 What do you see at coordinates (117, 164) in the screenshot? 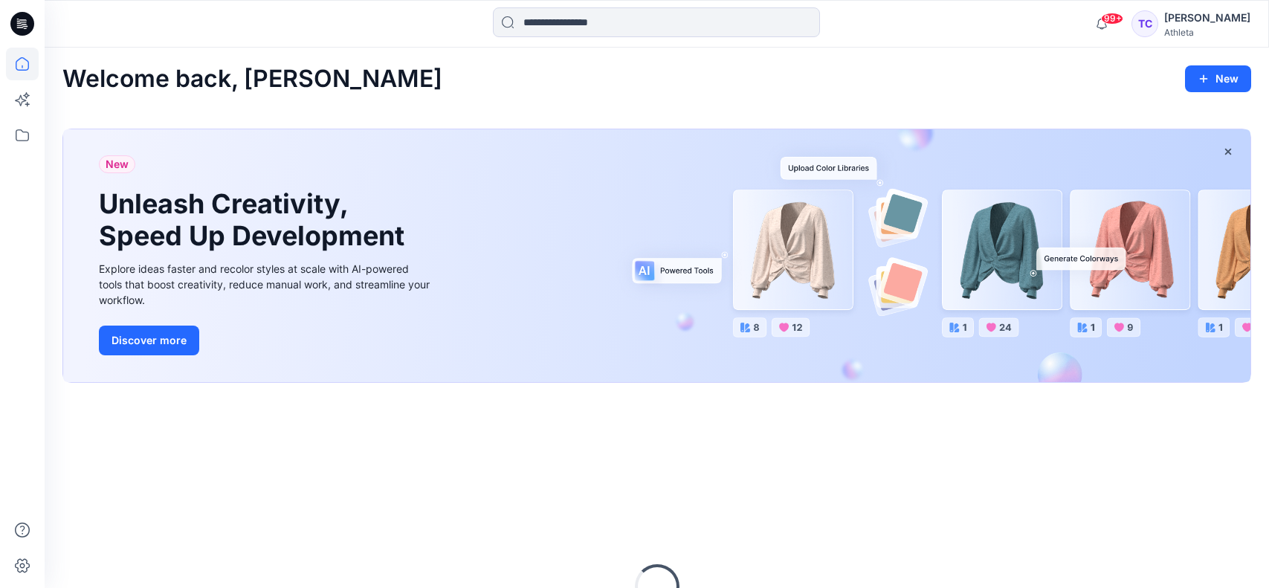
I see `span: New` at bounding box center [117, 164].